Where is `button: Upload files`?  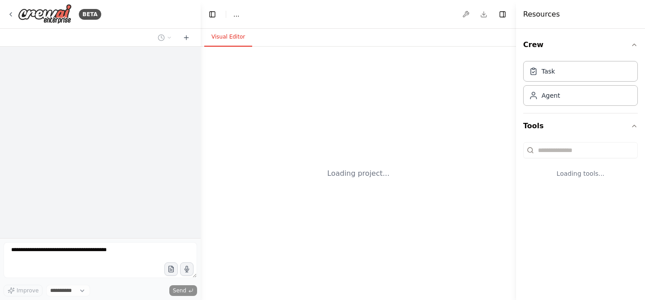
button: Upload files is located at coordinates (171, 269).